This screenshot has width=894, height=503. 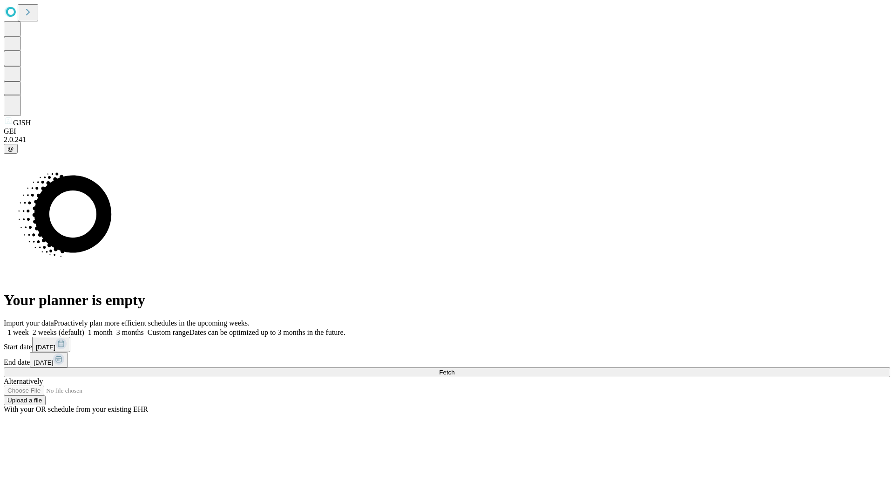 I want to click on span: Custom range, so click(x=168, y=332).